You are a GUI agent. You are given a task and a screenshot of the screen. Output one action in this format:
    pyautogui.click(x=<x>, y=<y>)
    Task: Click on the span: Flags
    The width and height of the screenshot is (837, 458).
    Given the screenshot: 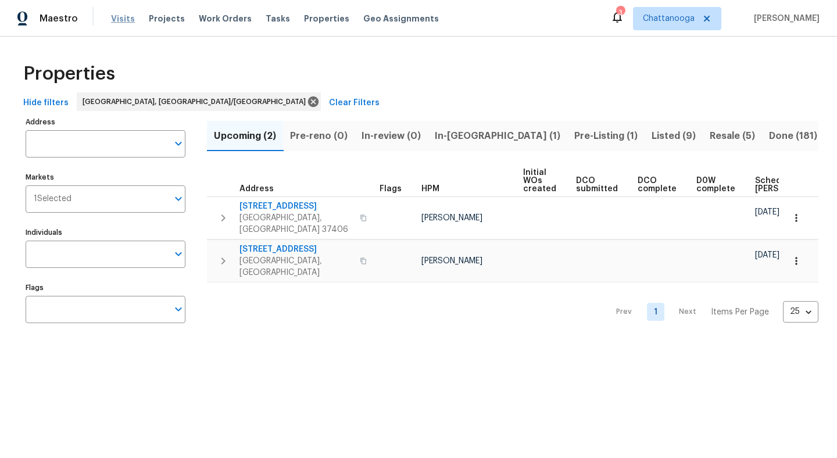 What is the action you would take?
    pyautogui.click(x=391, y=189)
    